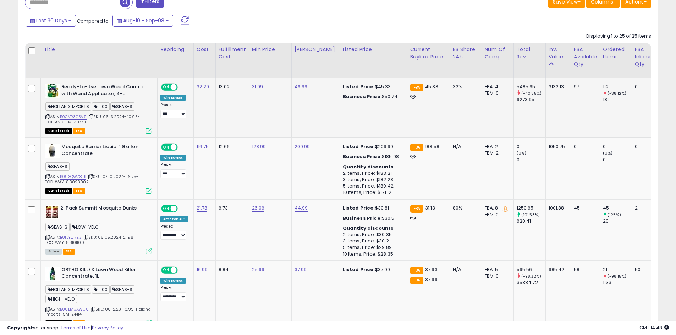 Image resolution: width=676 pixels, height=335 pixels. What do you see at coordinates (175, 49) in the screenshot?
I see `div: Repricing` at bounding box center [175, 49].